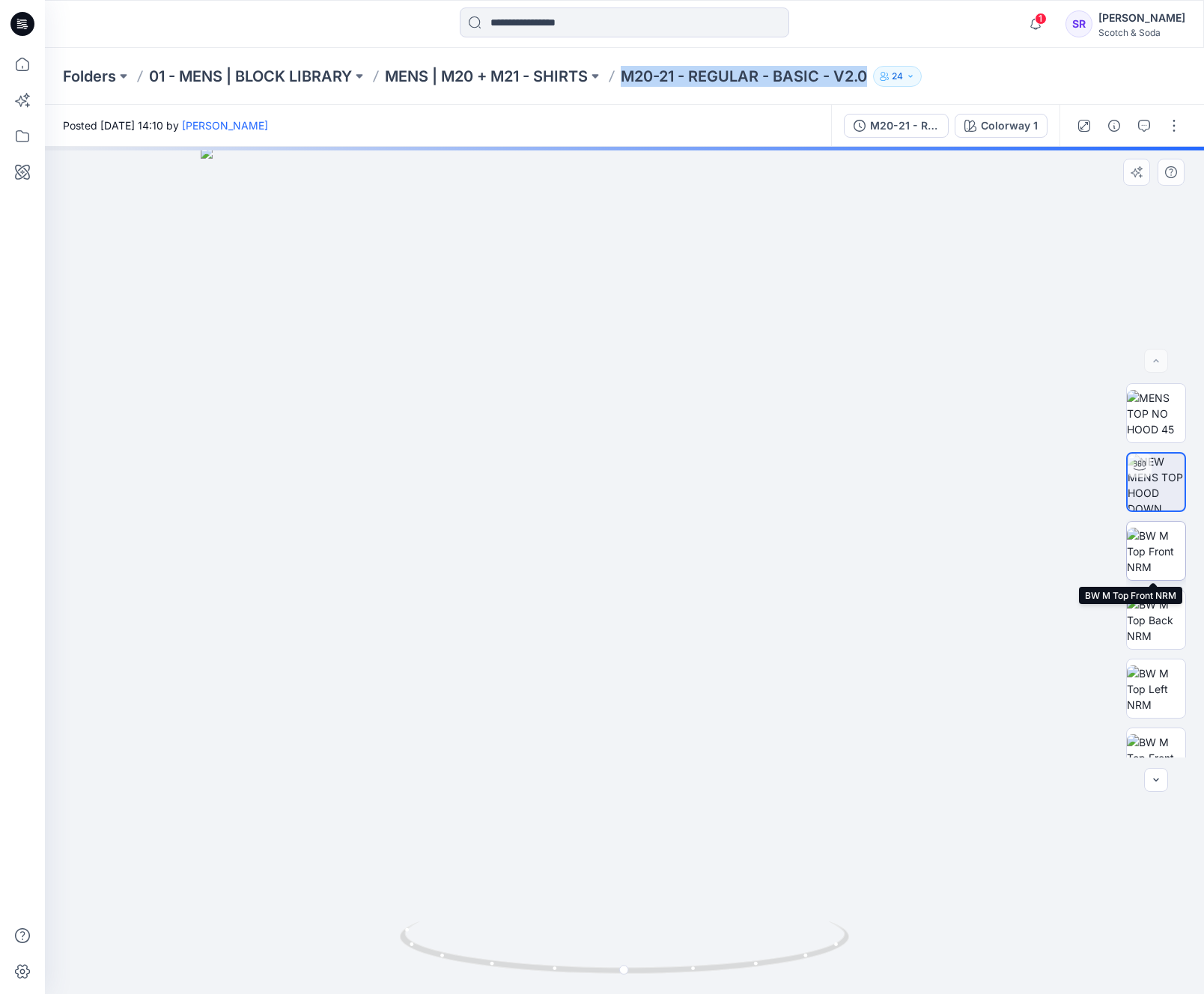 This screenshot has width=1204, height=994. What do you see at coordinates (1114, 126) in the screenshot?
I see `button: Details` at bounding box center [1114, 126].